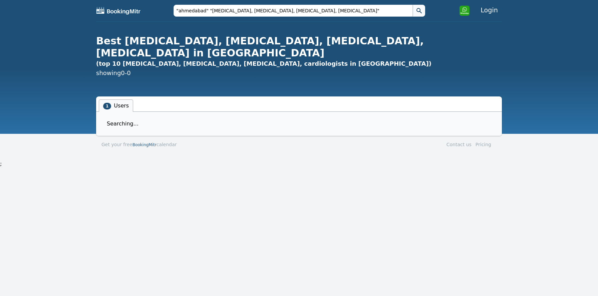 The width and height of the screenshot is (598, 296). I want to click on span: Searching..., so click(122, 123).